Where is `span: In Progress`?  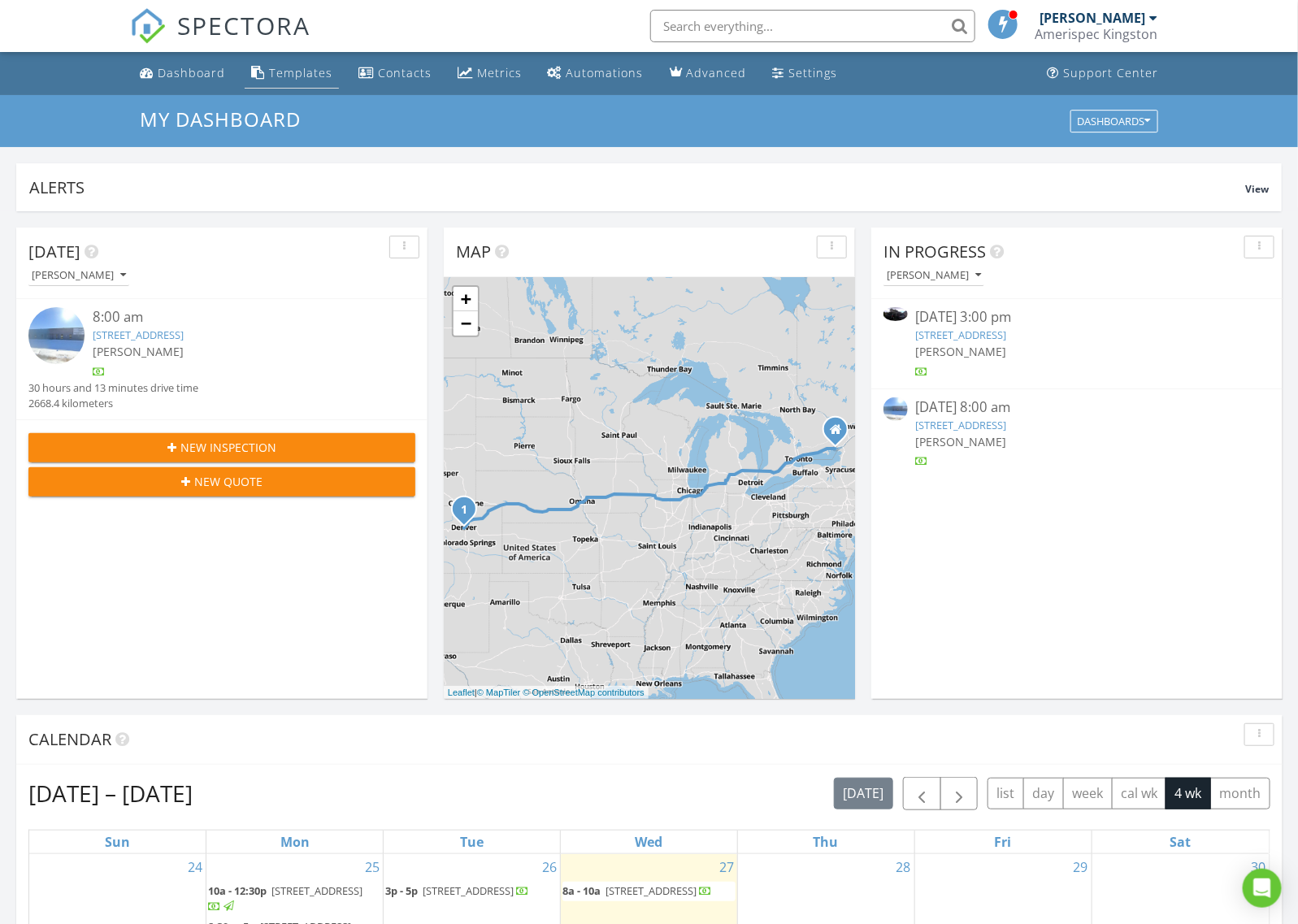 span: In Progress is located at coordinates (935, 251).